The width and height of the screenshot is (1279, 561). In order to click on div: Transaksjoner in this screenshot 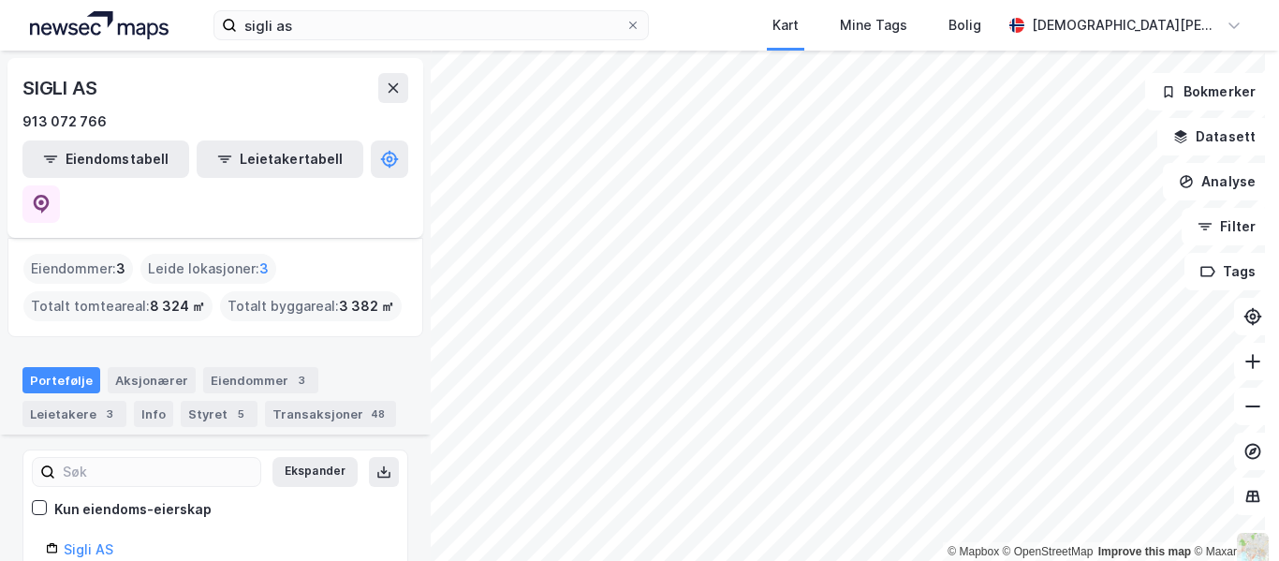, I will do `click(331, 414)`.